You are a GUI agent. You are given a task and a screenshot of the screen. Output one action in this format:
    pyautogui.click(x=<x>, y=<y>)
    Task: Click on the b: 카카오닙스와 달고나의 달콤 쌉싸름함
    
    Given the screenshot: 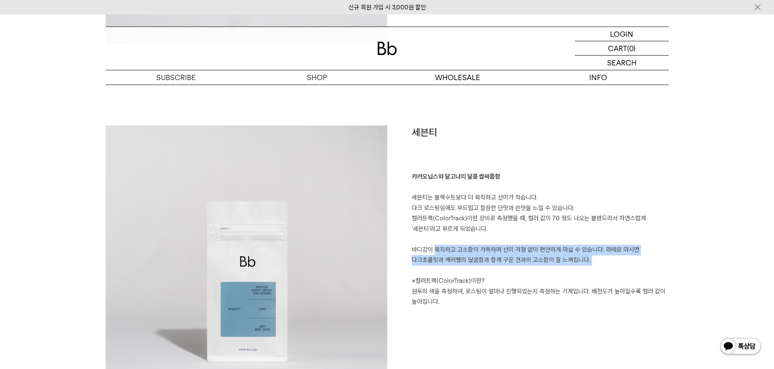 What is the action you would take?
    pyautogui.click(x=456, y=176)
    